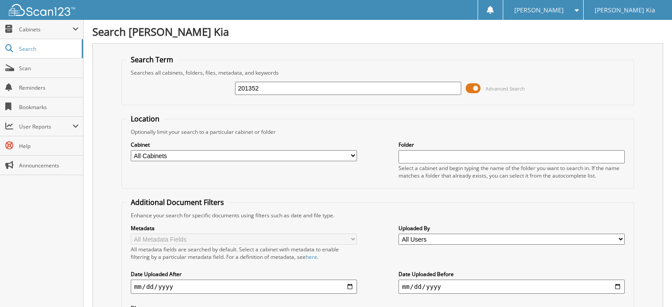 Image resolution: width=672 pixels, height=307 pixels. What do you see at coordinates (244, 287) in the screenshot?
I see `input: start` at bounding box center [244, 287].